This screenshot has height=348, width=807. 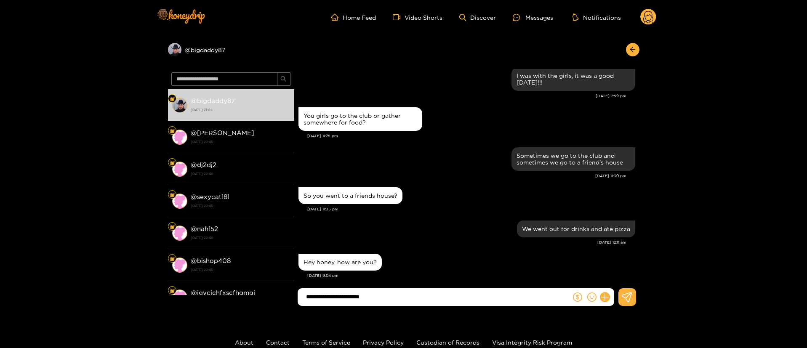 What do you see at coordinates (596, 17) in the screenshot?
I see `button: Notifications` at bounding box center [596, 17].